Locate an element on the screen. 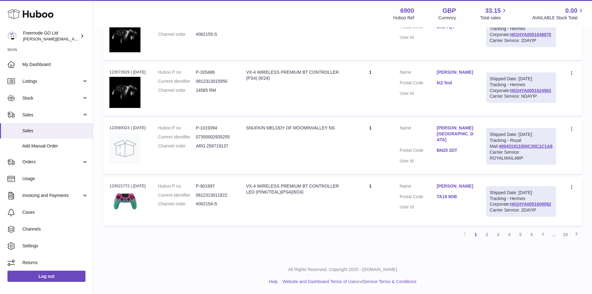 The height and width of the screenshot is (294, 592). img: lenka.smikniarova@gioteck.com is located at coordinates (12, 36).